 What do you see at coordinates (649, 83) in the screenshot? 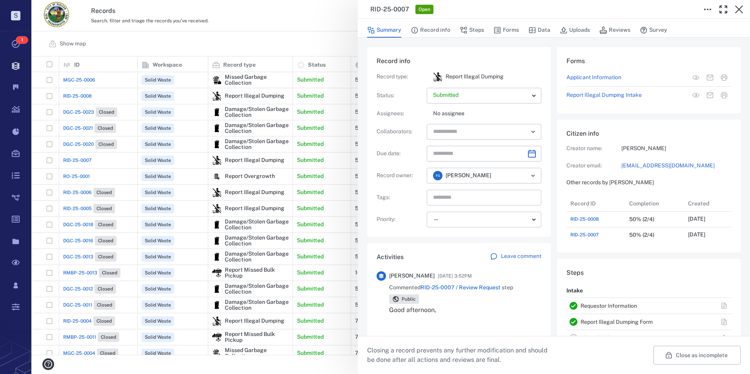
I see `div: FormsApplicant InformationView form in the stepMail formPrint formReport Illegal Dumping IntakeVi...` at bounding box center [649, 83].